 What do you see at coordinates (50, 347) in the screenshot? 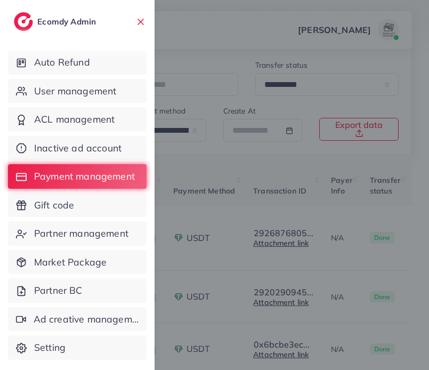
I see `span: Setting` at bounding box center [50, 347].